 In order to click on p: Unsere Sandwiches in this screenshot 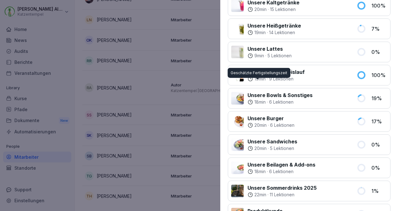, I will do `click(272, 141)`.